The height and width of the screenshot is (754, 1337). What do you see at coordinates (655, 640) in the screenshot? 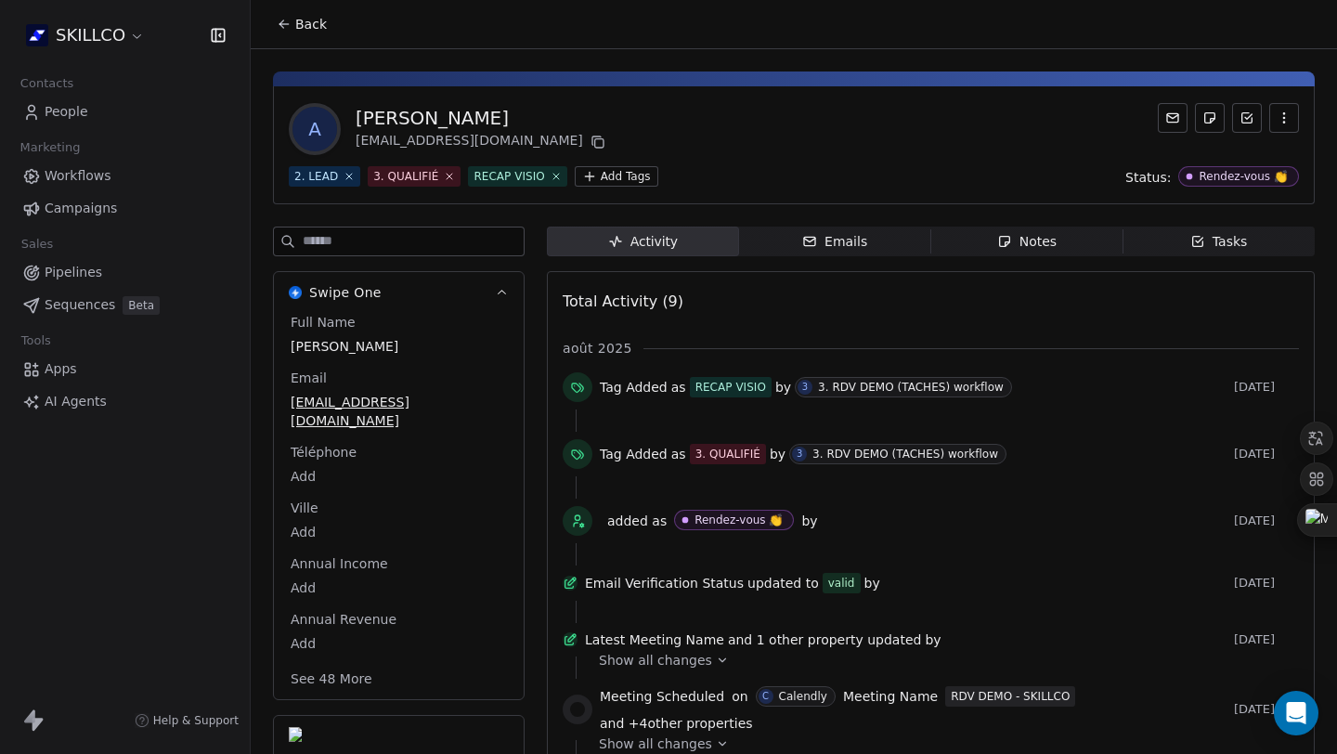
I see `span: Latest Meeting Name` at bounding box center [655, 640].